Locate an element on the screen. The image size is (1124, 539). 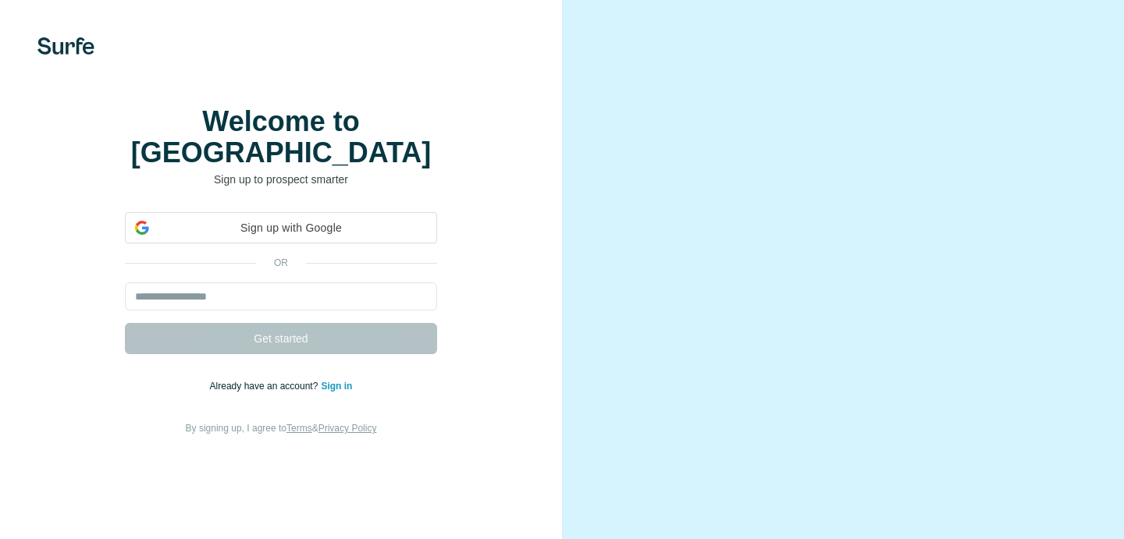
p: Sign up to prospect smarter is located at coordinates (281, 180).